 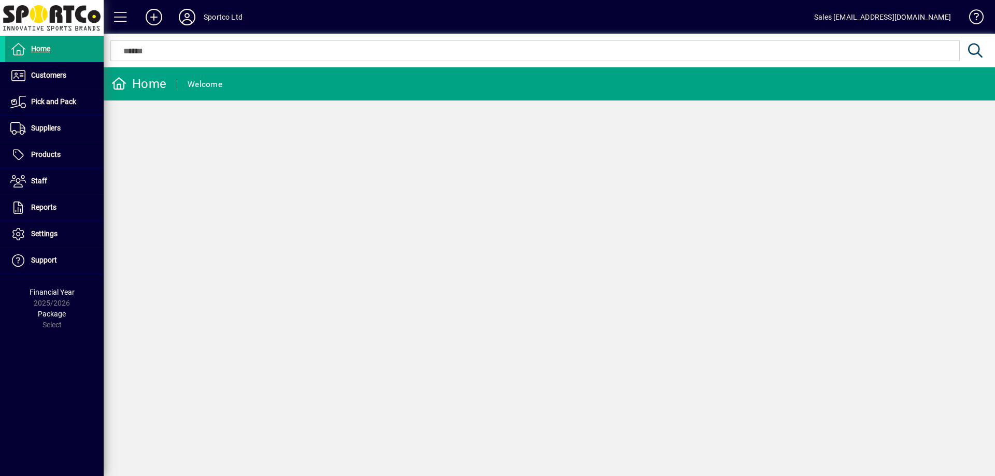 I want to click on button: Profile, so click(x=187, y=17).